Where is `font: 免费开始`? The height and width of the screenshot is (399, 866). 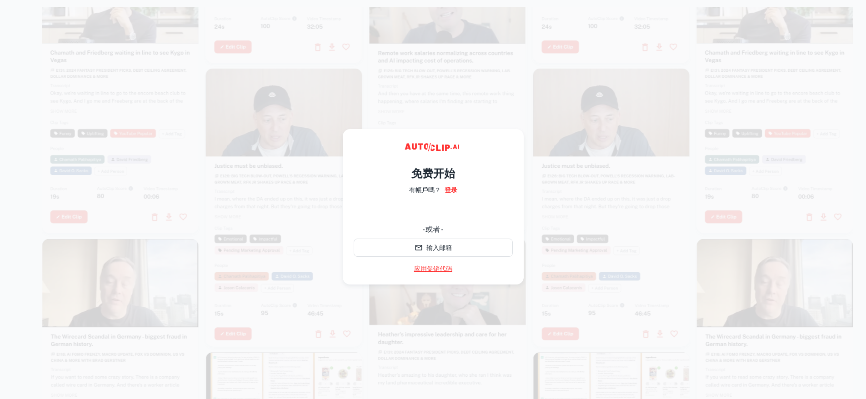
font: 免费开始 is located at coordinates (433, 173).